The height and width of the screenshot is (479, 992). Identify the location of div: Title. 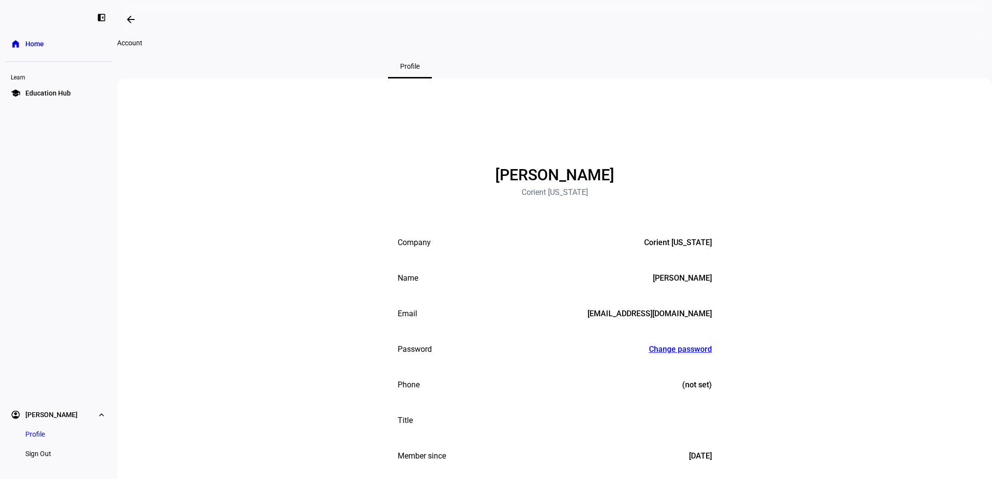
(405, 421).